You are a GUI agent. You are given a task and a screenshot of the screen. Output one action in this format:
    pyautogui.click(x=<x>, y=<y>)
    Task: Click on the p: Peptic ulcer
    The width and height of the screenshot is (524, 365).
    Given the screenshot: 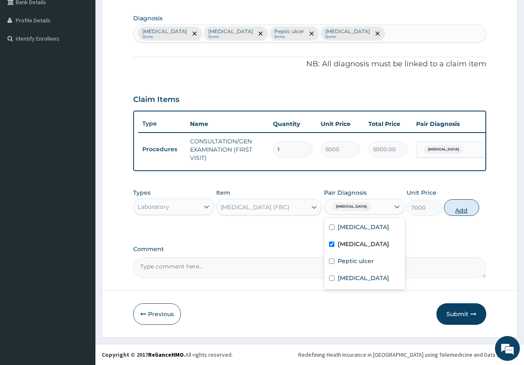 What is the action you would take?
    pyautogui.click(x=289, y=32)
    